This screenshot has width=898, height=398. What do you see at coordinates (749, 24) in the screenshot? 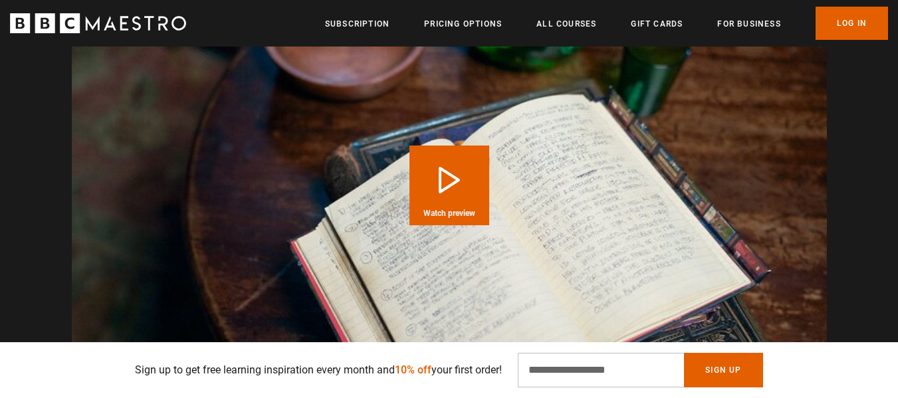
I see `a: For business` at bounding box center [749, 24].